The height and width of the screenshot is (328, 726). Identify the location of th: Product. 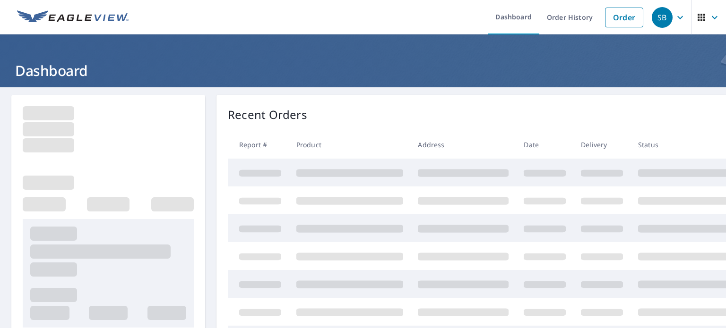
(350, 145).